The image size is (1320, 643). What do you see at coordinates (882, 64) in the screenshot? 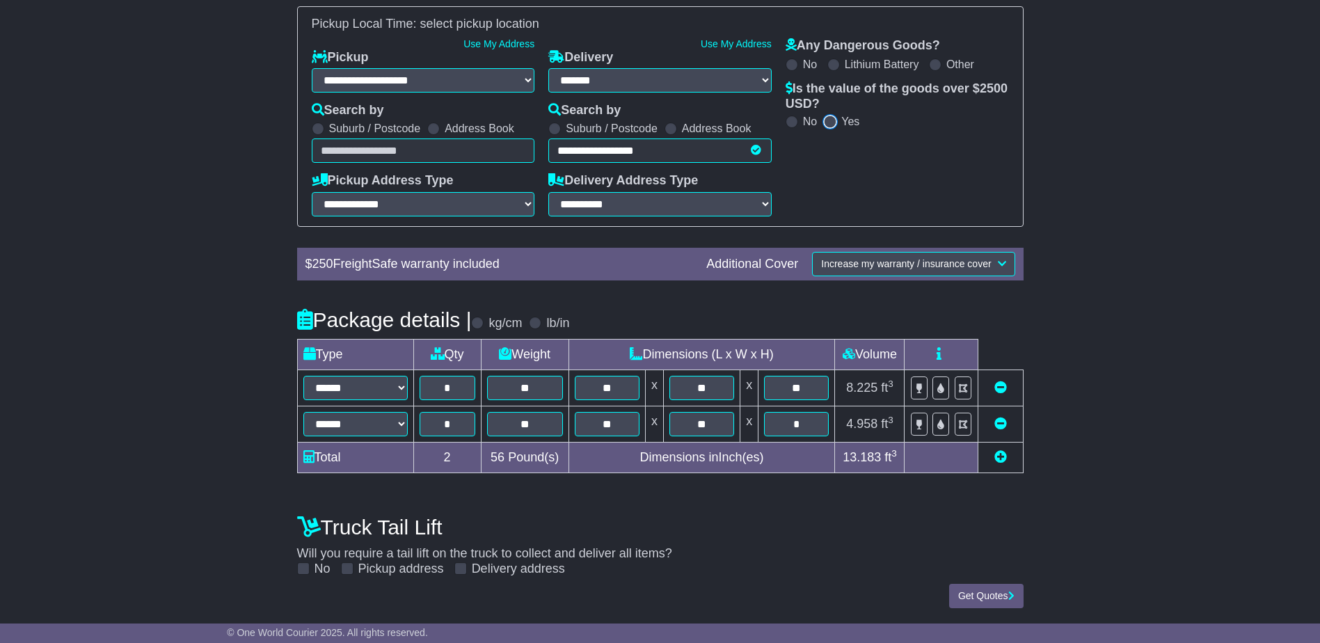
I see `label: Lithium Battery` at bounding box center [882, 64].